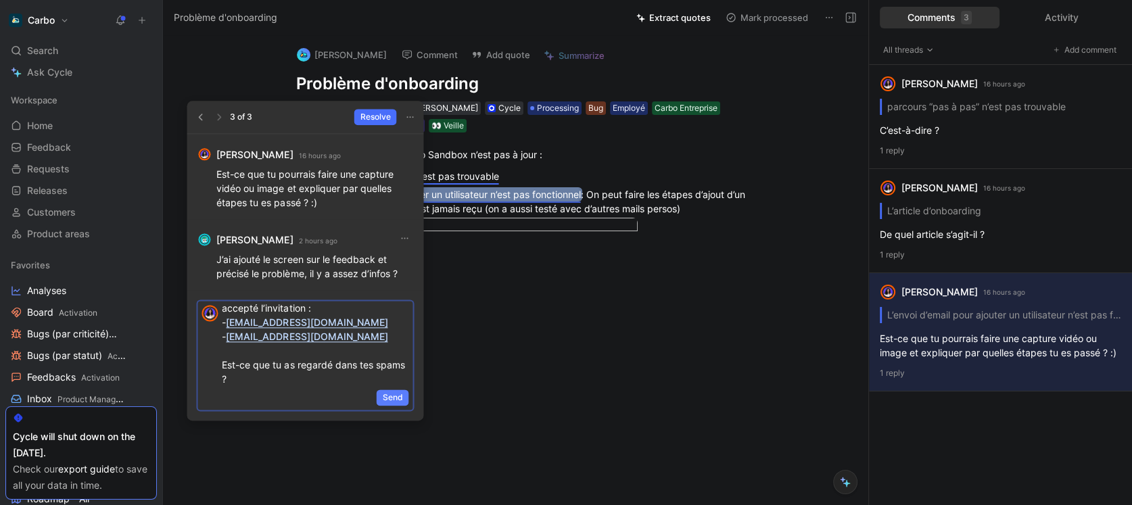 The height and width of the screenshot is (505, 1132). I want to click on button: Resolve, so click(375, 117).